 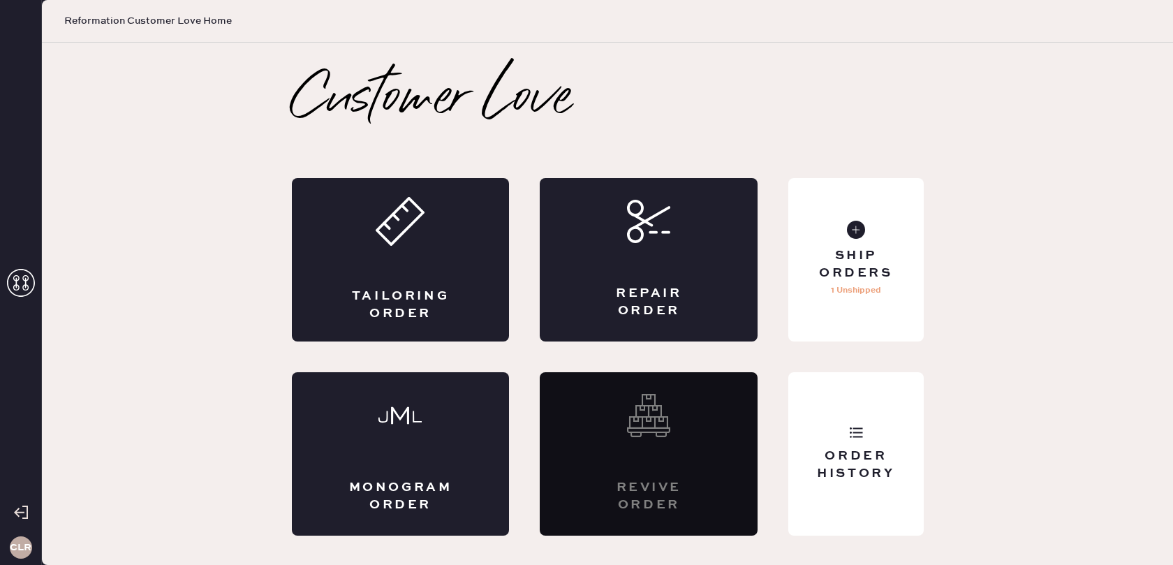 I want to click on div: Monogram Order, so click(x=401, y=496).